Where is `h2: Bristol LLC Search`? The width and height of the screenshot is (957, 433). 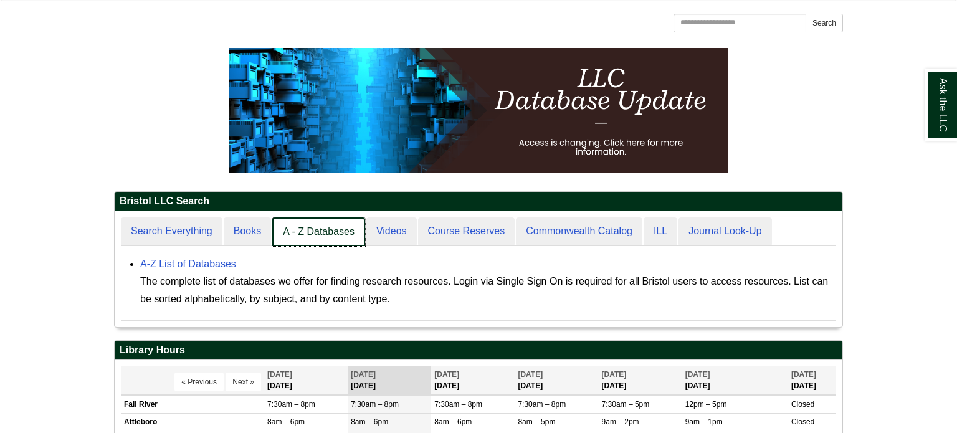 h2: Bristol LLC Search is located at coordinates (478, 201).